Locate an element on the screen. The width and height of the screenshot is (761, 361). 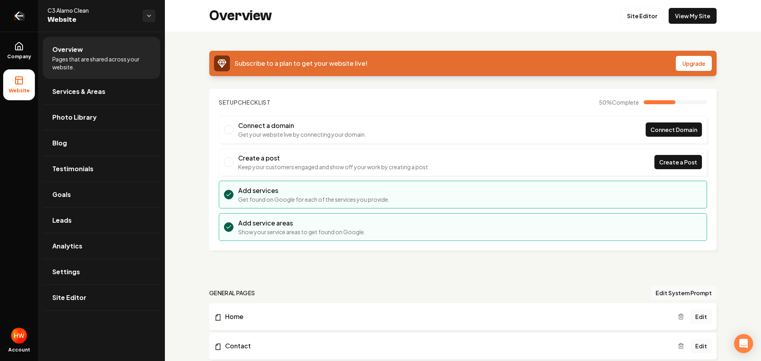
h3: Add services is located at coordinates (314, 191).